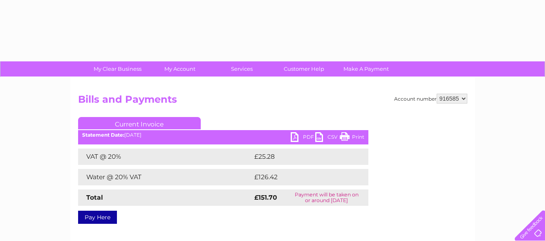 This screenshot has height=241, width=545. What do you see at coordinates (266, 197) in the screenshot?
I see `strong: £151.70` at bounding box center [266, 197].